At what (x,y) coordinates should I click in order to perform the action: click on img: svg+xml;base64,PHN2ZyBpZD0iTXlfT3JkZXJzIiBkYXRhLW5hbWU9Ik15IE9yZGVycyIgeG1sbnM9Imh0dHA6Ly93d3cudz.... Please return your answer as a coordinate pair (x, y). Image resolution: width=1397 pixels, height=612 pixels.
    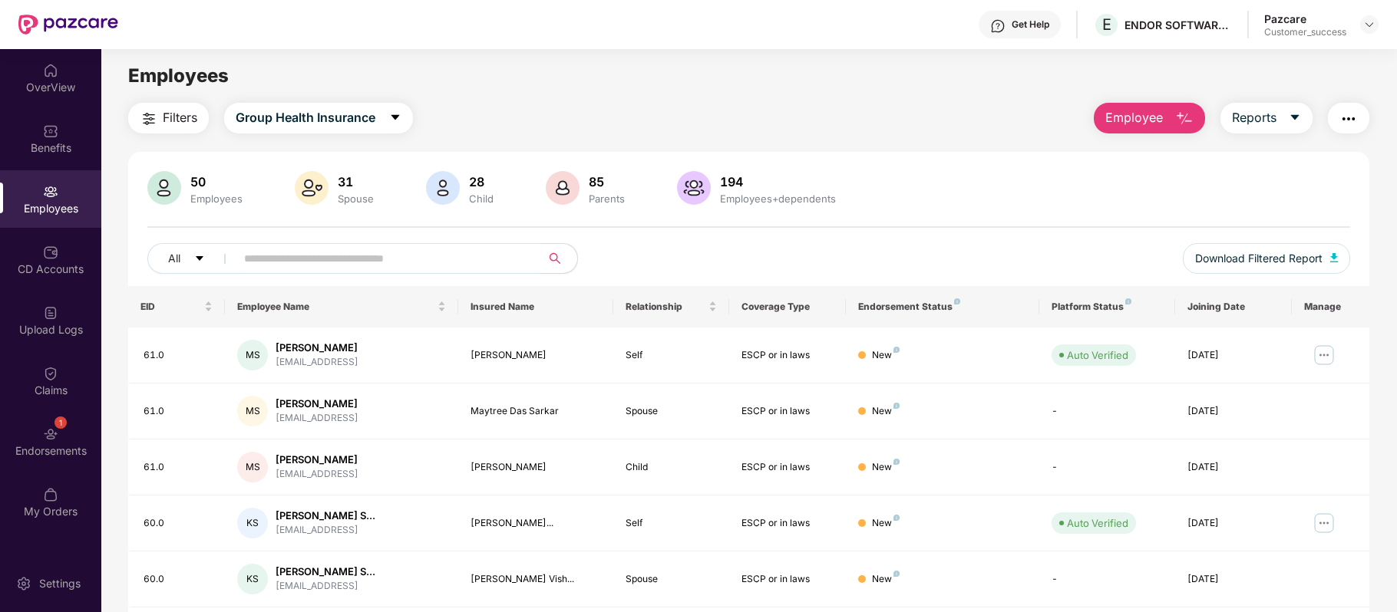
    Looking at the image, I should click on (51, 495).